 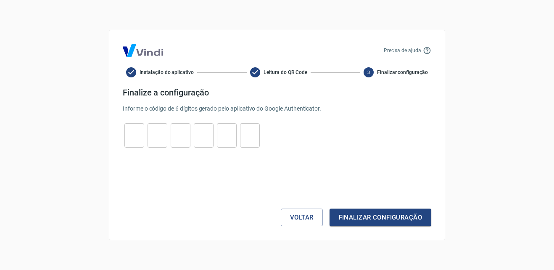 What do you see at coordinates (277, 108) in the screenshot?
I see `p: Informe o código de 6 dígitos gerado pelo aplicativo do Google Authenticator.` at bounding box center [277, 108].